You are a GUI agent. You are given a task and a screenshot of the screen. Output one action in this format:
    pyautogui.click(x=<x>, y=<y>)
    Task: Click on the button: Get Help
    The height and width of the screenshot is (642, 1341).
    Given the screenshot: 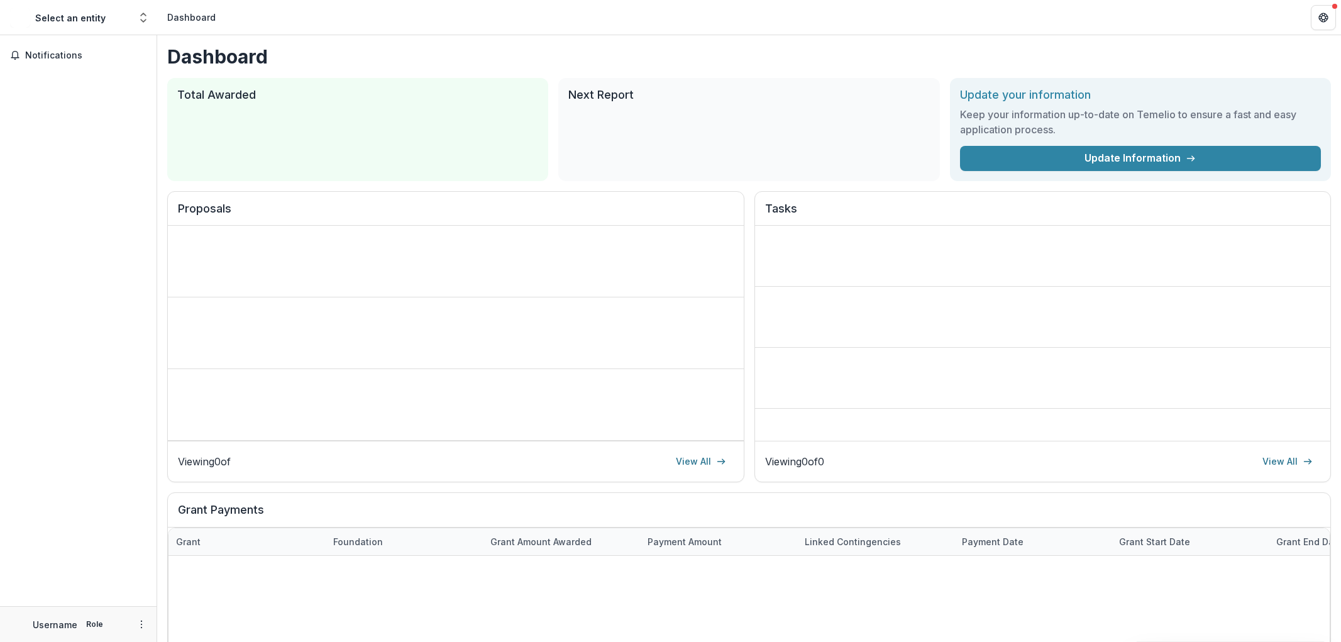 What is the action you would take?
    pyautogui.click(x=1323, y=18)
    